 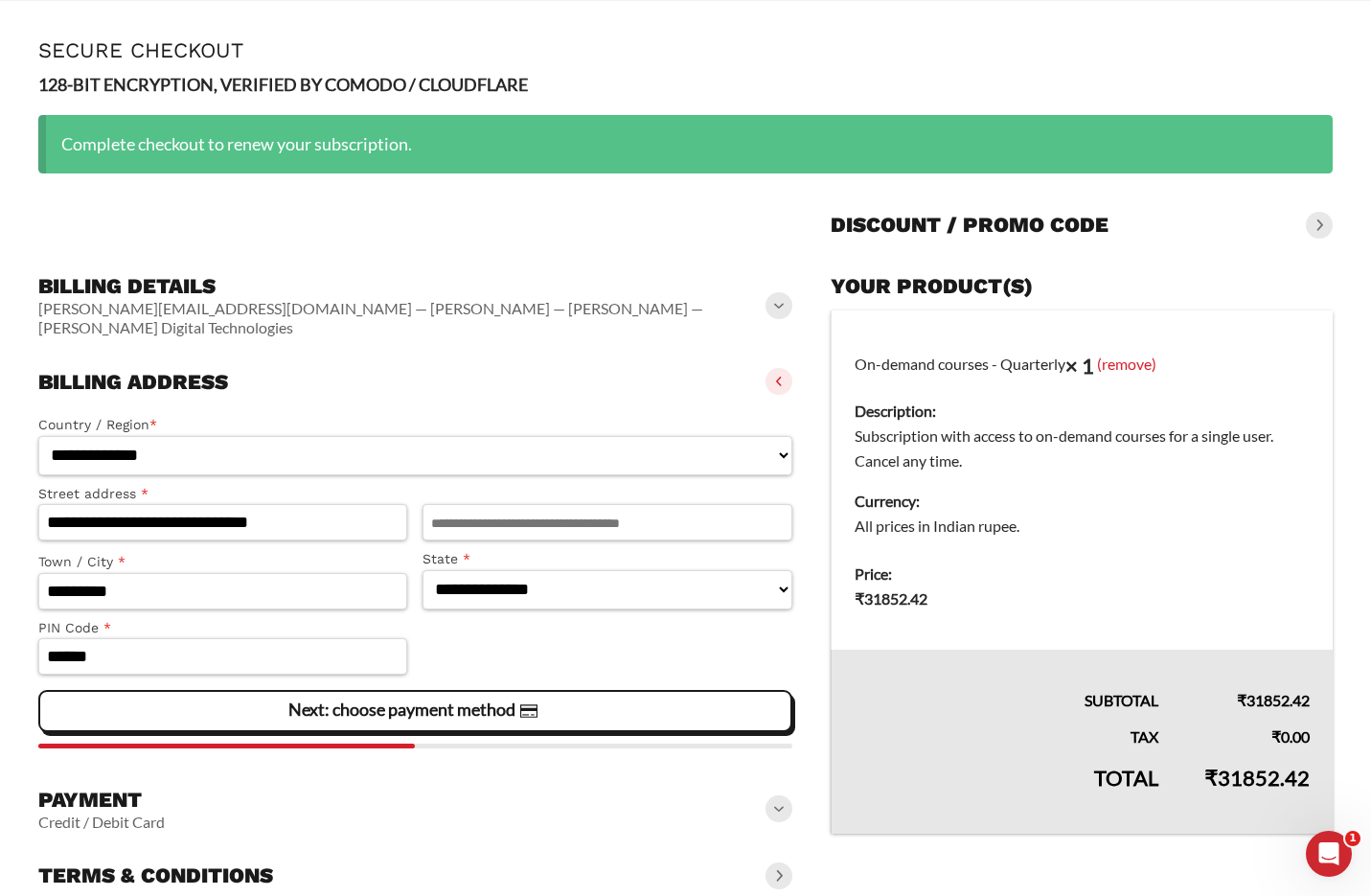 What do you see at coordinates (155, 876) in the screenshot?
I see `h3: Terms & conditions` at bounding box center [155, 876].